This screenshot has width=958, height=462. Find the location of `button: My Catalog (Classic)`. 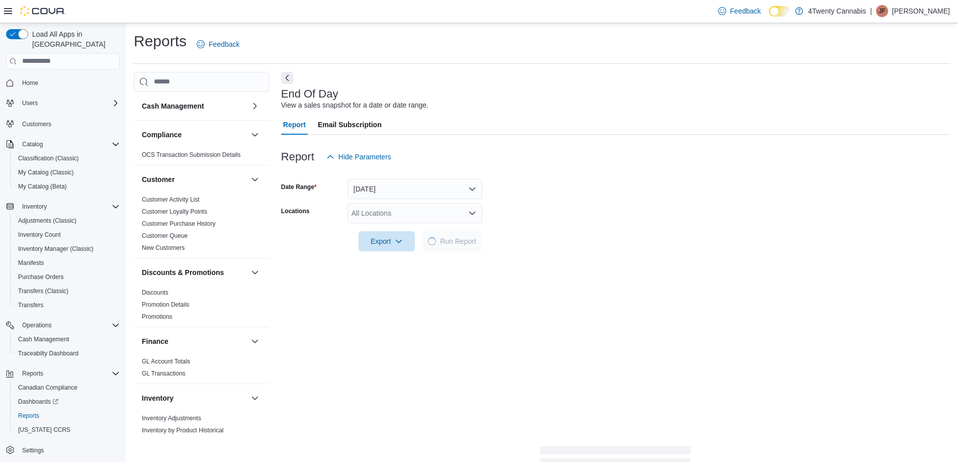

button: My Catalog (Classic) is located at coordinates (67, 172).